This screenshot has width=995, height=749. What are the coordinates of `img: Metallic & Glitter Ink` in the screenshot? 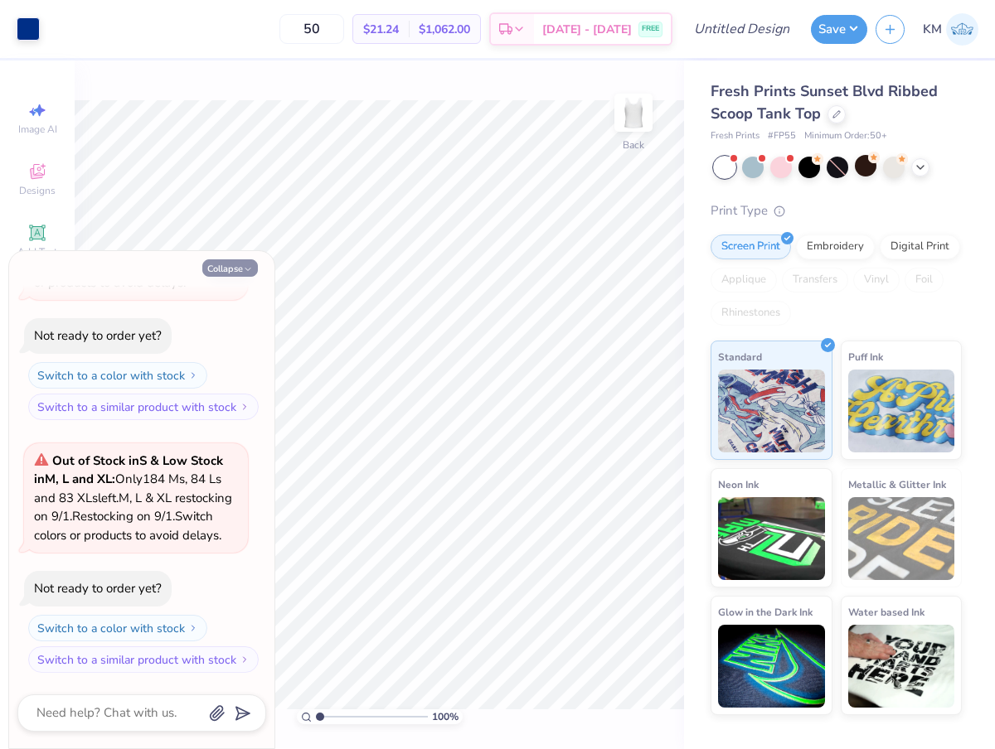 It's located at (901, 539).